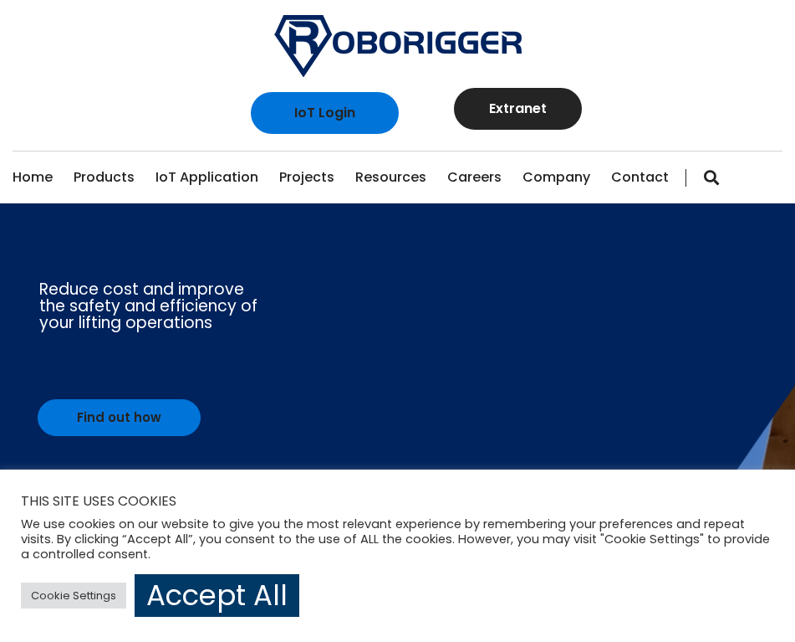 The width and height of the screenshot is (795, 642). Describe the element at coordinates (518, 109) in the screenshot. I see `a: Extranet` at that location.